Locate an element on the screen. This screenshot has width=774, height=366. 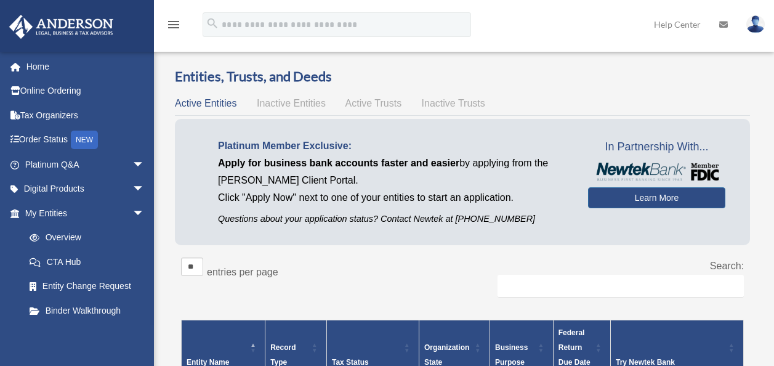
p: Platinum Member Exclusive: is located at coordinates (394, 146).